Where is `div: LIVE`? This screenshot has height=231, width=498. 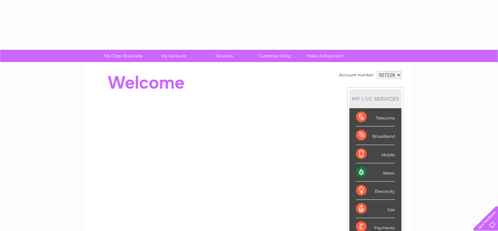
div: LIVE is located at coordinates (367, 99).